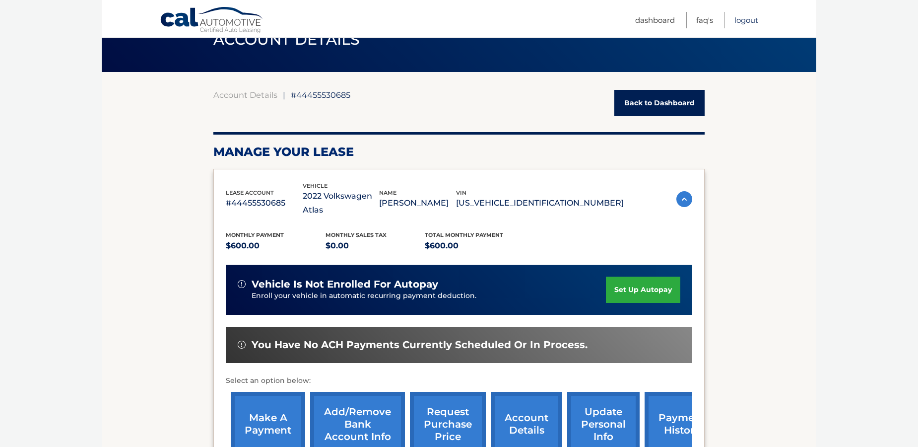  What do you see at coordinates (643, 289) in the screenshot?
I see `a: set up autopay` at bounding box center [643, 289].